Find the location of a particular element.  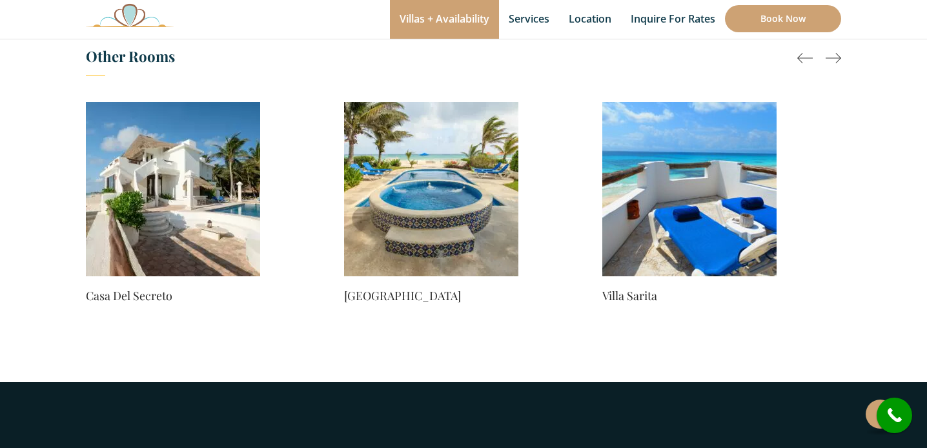

img: Awesome Logo is located at coordinates (130, 15).